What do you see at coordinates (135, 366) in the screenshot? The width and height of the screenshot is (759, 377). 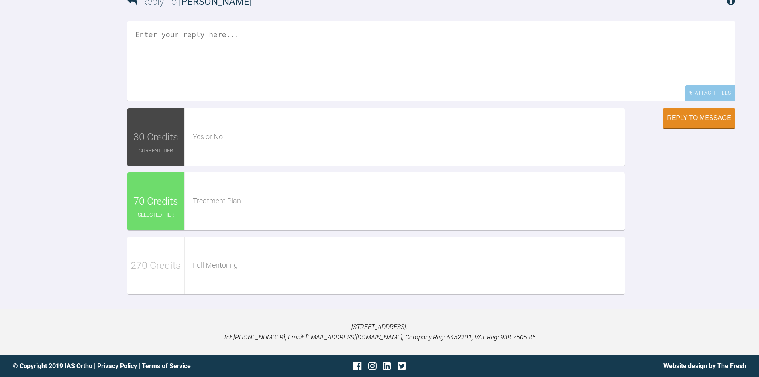 I see `div: © Copyright 2019 IAS Ortho | |` at bounding box center [135, 366].